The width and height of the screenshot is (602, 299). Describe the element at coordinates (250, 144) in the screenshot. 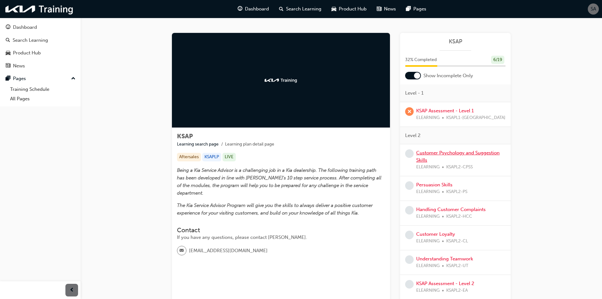

I see `li: Learning plan detail page` at that location.